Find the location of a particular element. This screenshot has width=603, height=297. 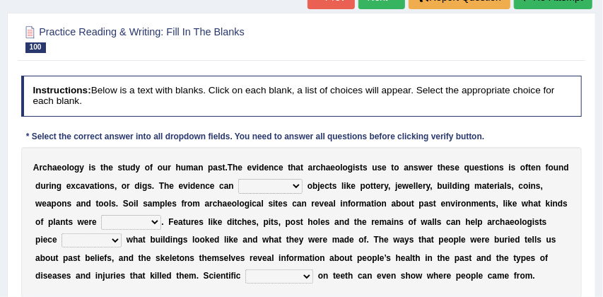

div: * Select the correct answer into all dropdown fields. You need to answer all questions before cli... is located at coordinates (255, 138).